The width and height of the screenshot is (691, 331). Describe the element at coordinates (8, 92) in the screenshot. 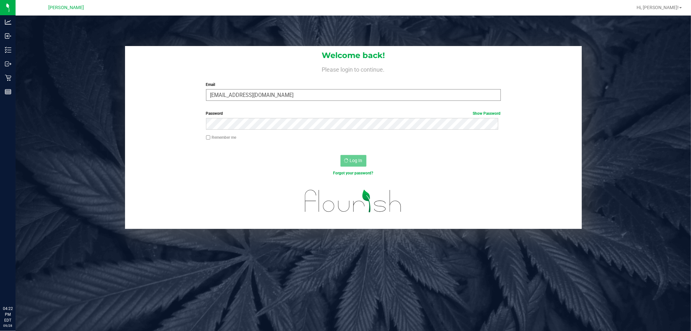

I see `inline-svg: Reports` at that location.